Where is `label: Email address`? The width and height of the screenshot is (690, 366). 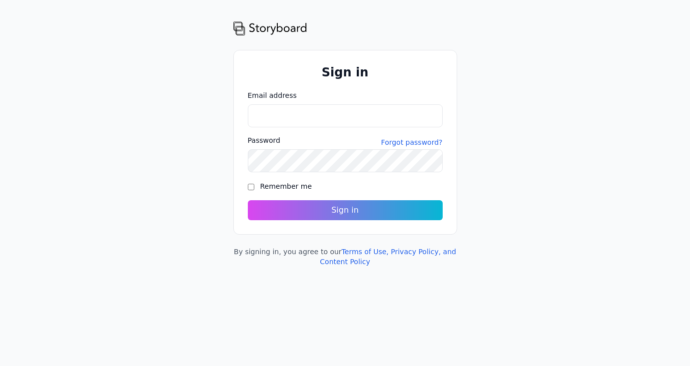 label: Email address is located at coordinates (345, 95).